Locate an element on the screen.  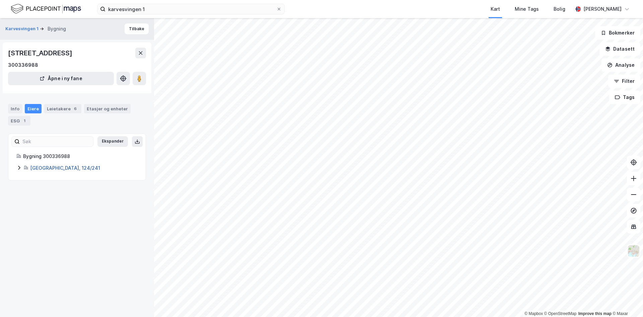
div: Info is located at coordinates (15, 109).